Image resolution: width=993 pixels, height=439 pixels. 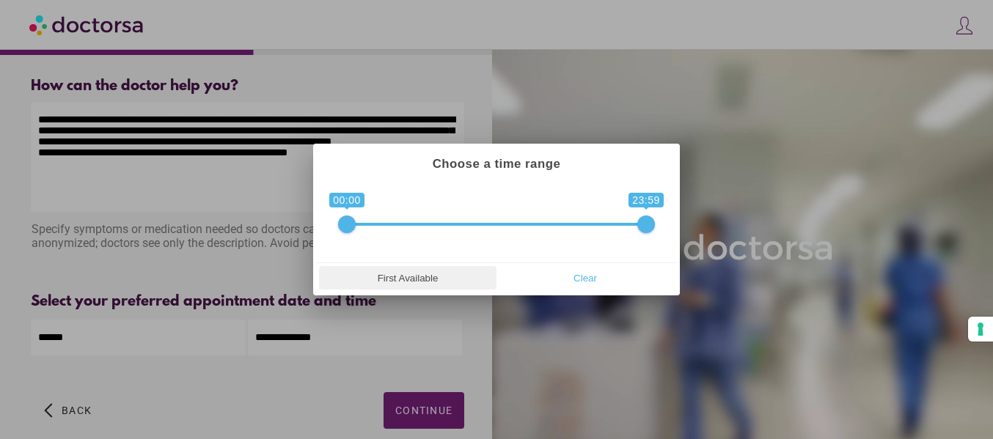 What do you see at coordinates (646, 200) in the screenshot?
I see `span: 23:59` at bounding box center [646, 200].